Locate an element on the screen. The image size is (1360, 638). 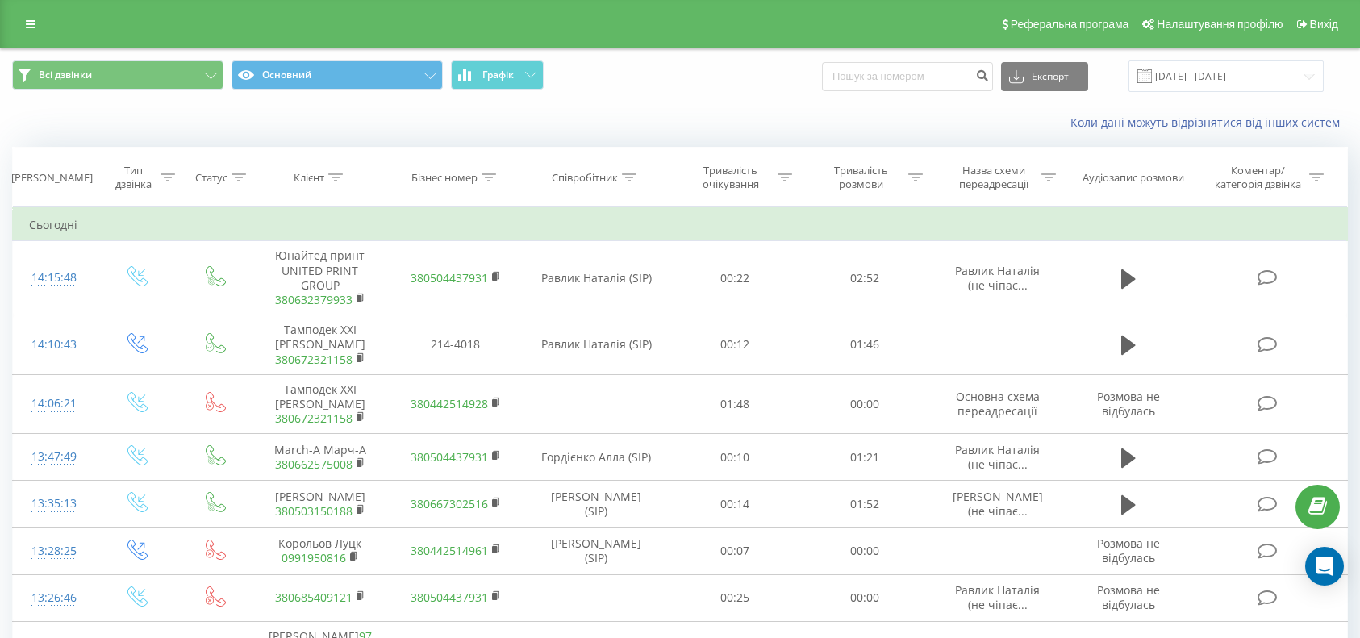
div: Назва схеми переадресації is located at coordinates (994, 177).